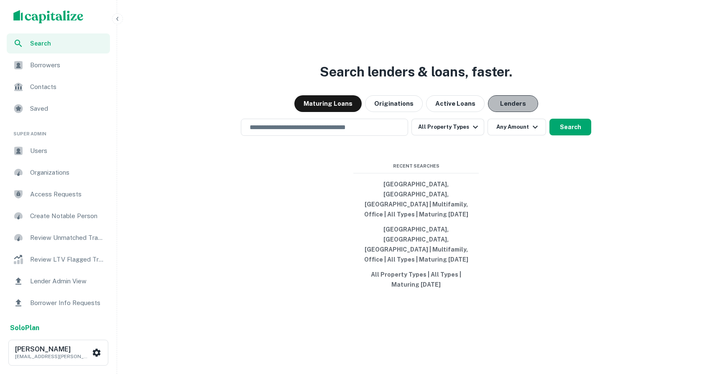 The height and width of the screenshot is (374, 715). What do you see at coordinates (67, 65) in the screenshot?
I see `span: Borrowers` at bounding box center [67, 65].